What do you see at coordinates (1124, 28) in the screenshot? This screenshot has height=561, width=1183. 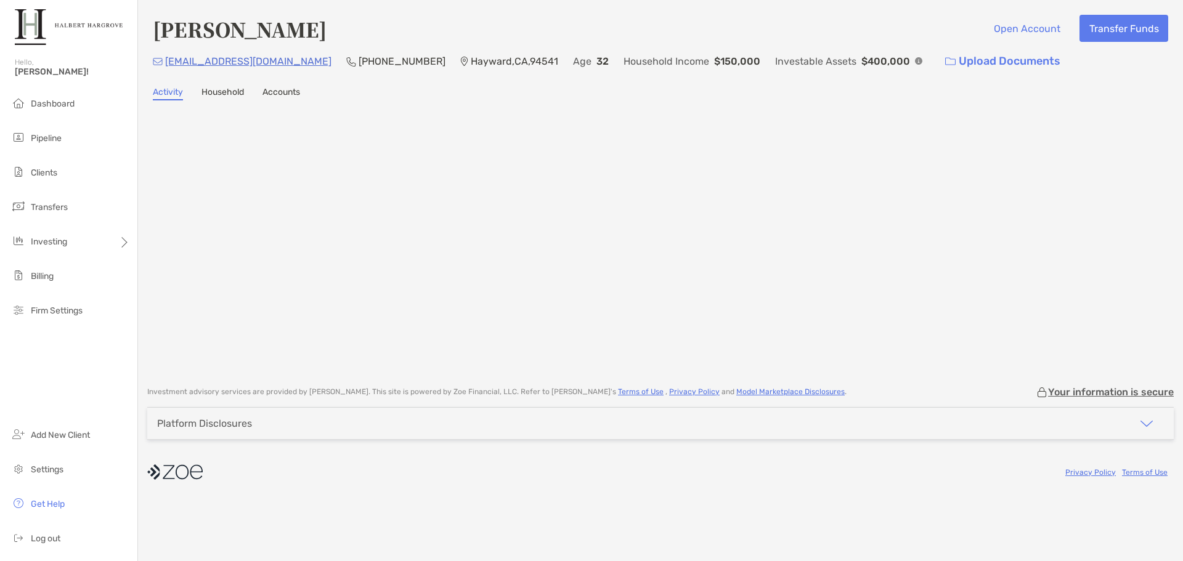 I see `button: Transfer Funds` at bounding box center [1124, 28].